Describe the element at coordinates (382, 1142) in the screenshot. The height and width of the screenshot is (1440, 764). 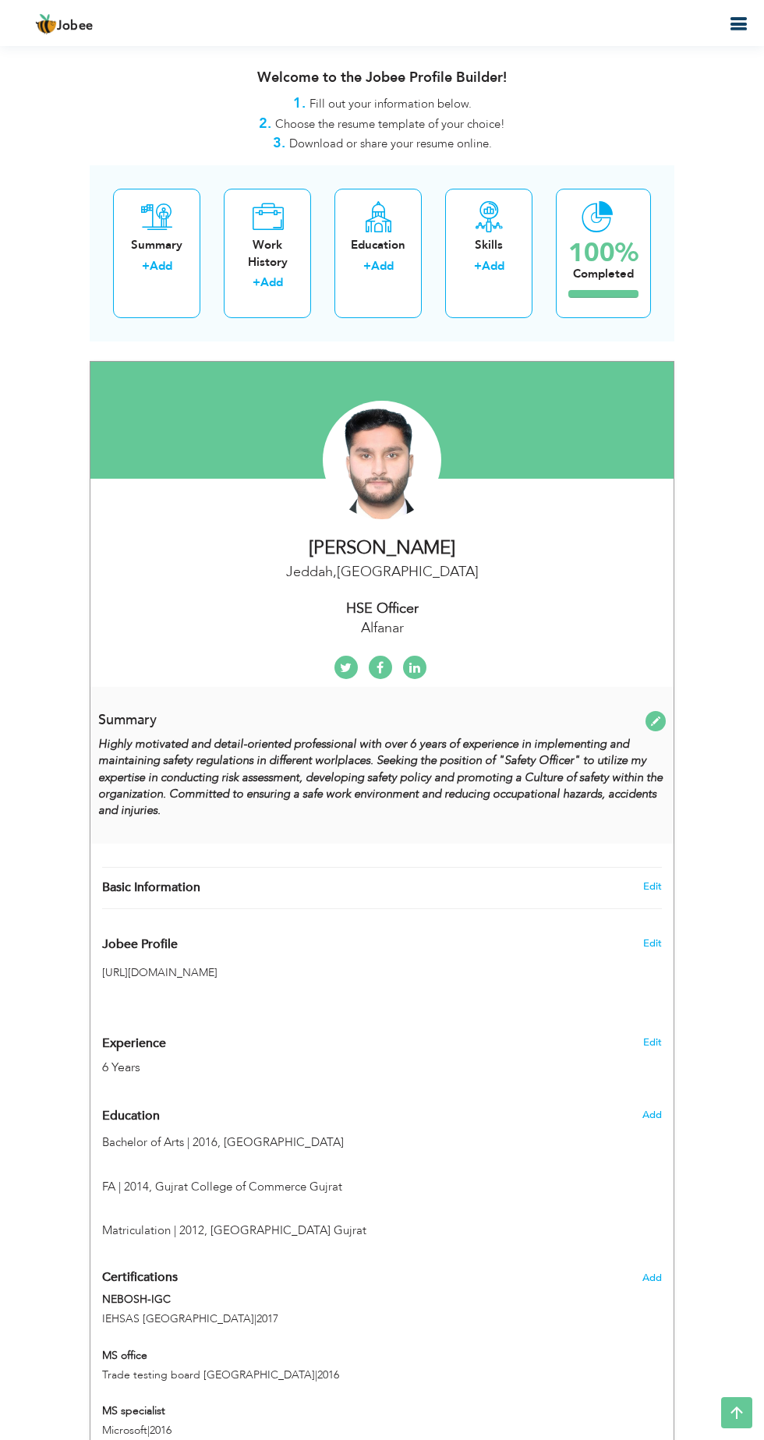
I see `div: Bachelor of Arts, 2016` at that location.